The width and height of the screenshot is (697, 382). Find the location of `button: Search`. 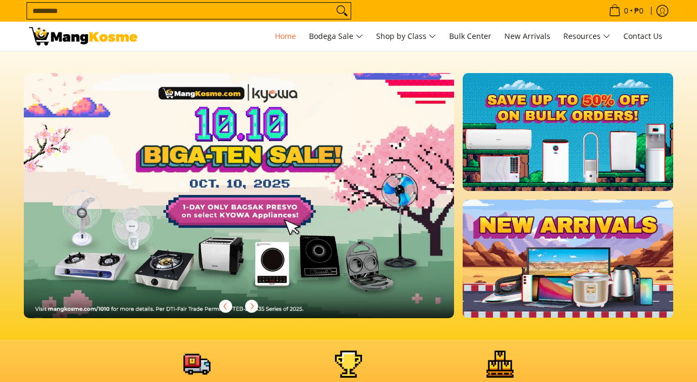

button: Search is located at coordinates (342, 11).